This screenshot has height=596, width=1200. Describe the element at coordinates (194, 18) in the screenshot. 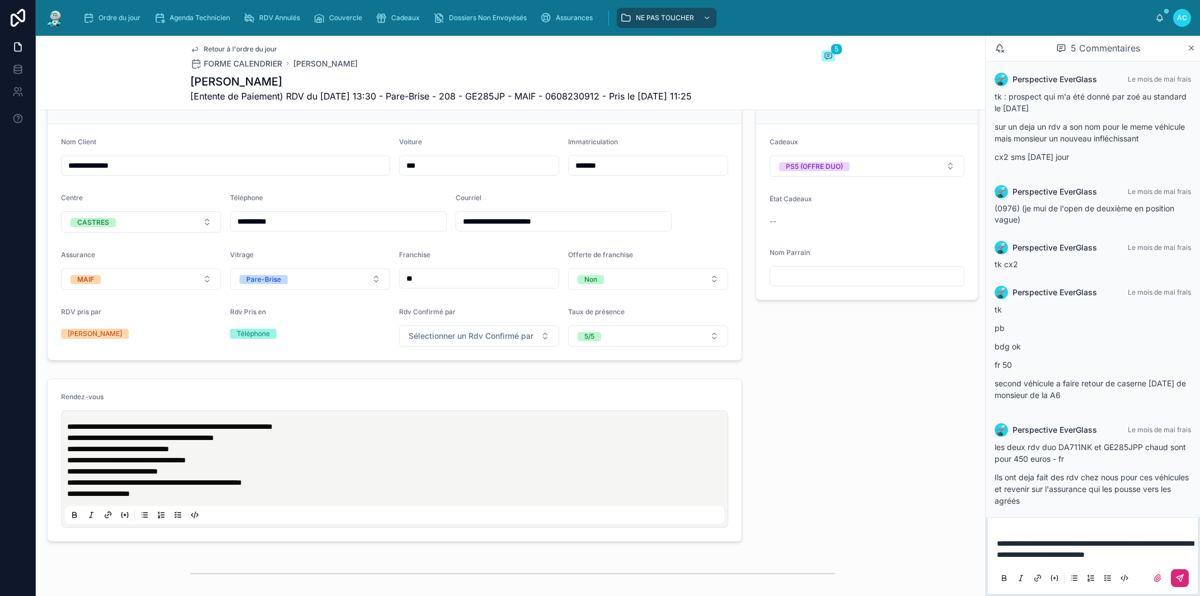

I see `a: Agenda Technicien` at that location.